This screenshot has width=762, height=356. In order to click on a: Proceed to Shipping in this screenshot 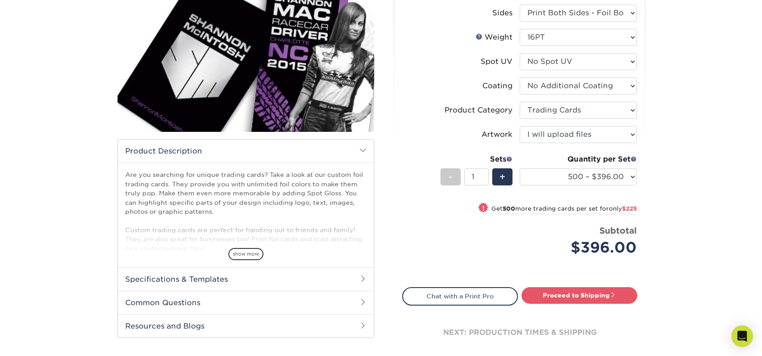, I will do `click(579, 296)`.